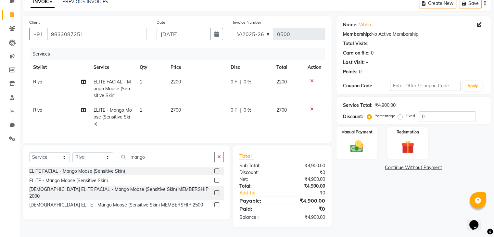 This screenshot has height=237, width=494. What do you see at coordinates (161, 22) in the screenshot?
I see `label: Date` at bounding box center [161, 22].